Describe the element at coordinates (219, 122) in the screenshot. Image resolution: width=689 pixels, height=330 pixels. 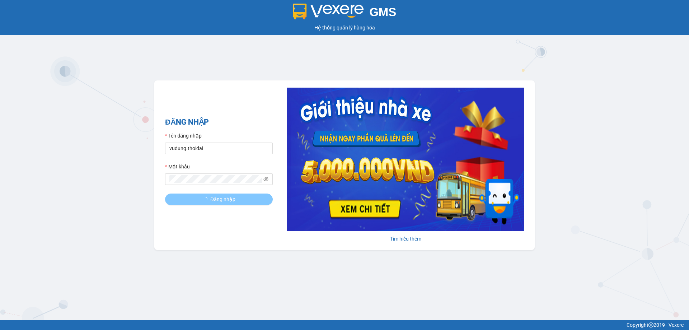
I see `h2: ĐĂNG NHẬP` at that location.